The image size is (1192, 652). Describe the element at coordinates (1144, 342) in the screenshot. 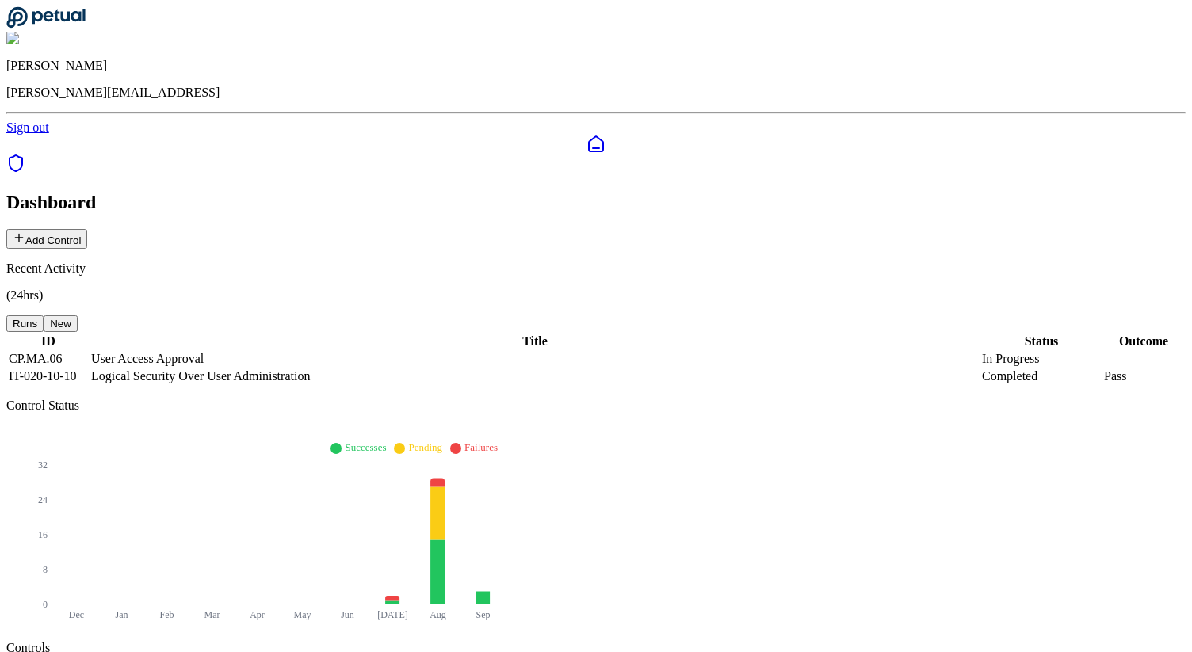

I see `div: Outcome` at that location.